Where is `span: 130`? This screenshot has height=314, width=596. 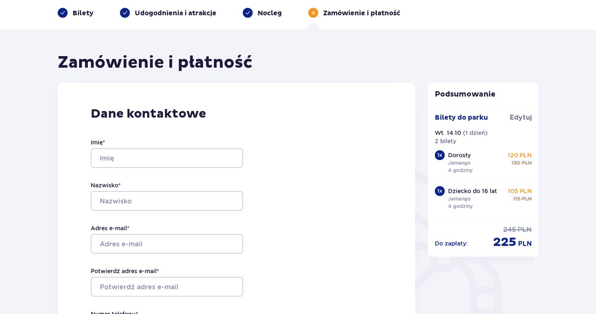
span: 130 is located at coordinates (516, 163).